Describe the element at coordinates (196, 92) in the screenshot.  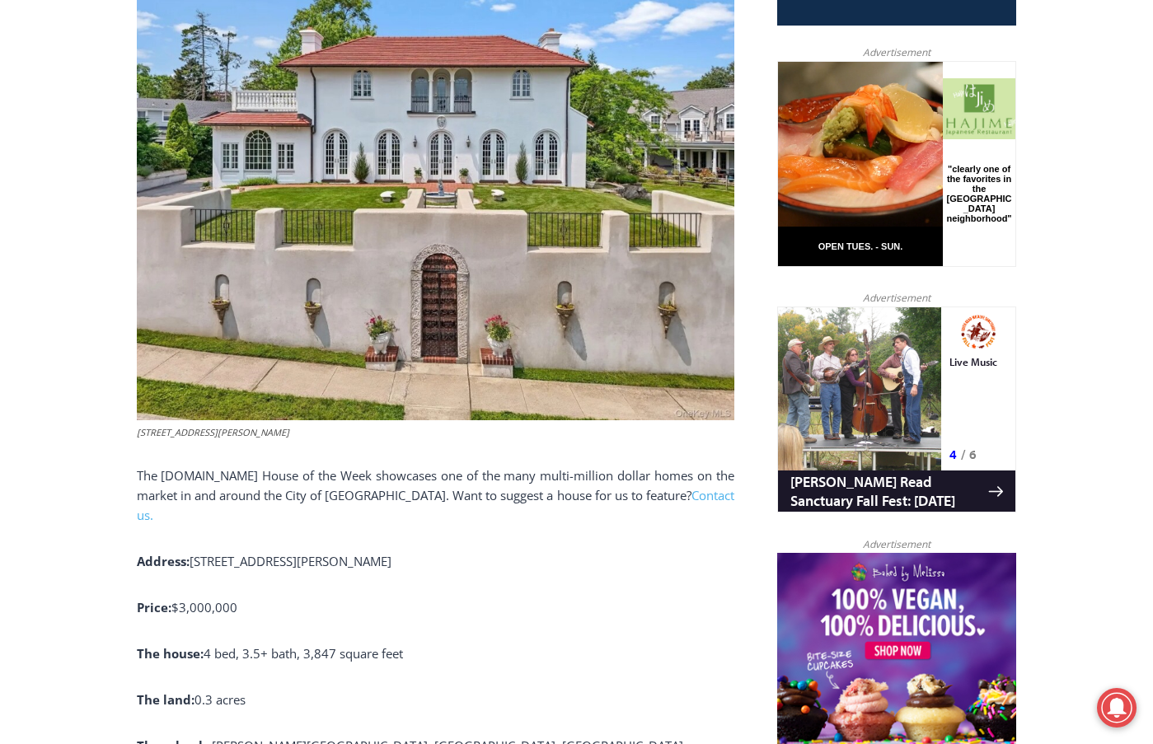
I see `div: Live Music` at that location.